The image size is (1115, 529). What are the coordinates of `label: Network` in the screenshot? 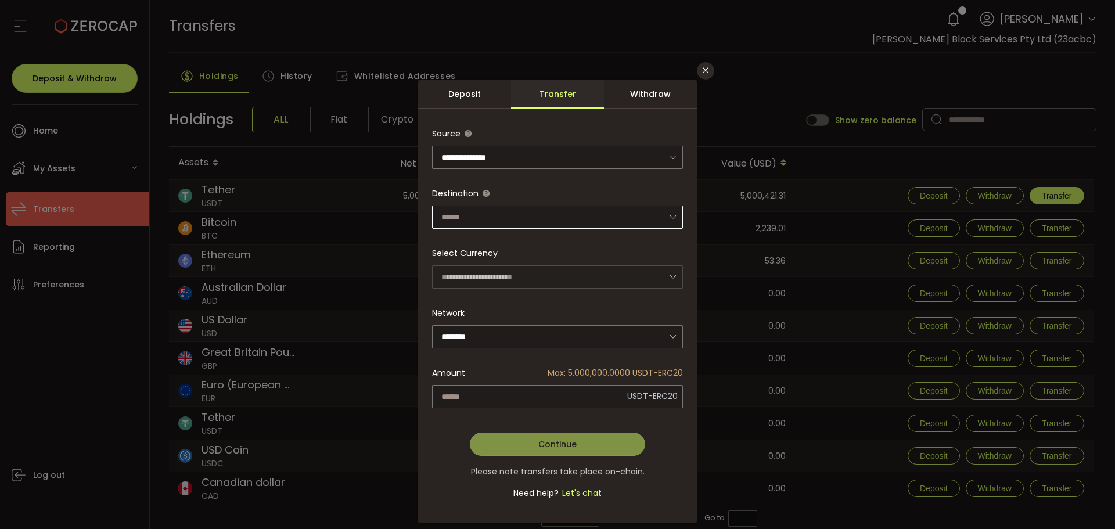 It's located at (452, 313).